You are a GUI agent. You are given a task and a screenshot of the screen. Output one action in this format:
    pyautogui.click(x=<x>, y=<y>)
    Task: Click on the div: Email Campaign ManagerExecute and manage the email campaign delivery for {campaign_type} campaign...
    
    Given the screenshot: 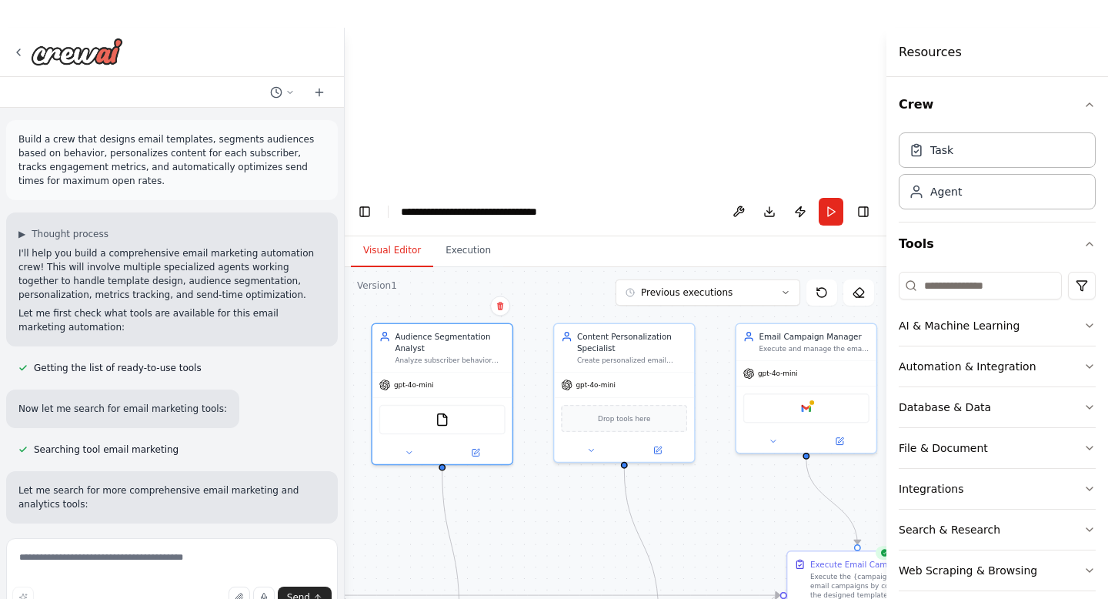 What is the action you would take?
    pyautogui.click(x=806, y=388)
    